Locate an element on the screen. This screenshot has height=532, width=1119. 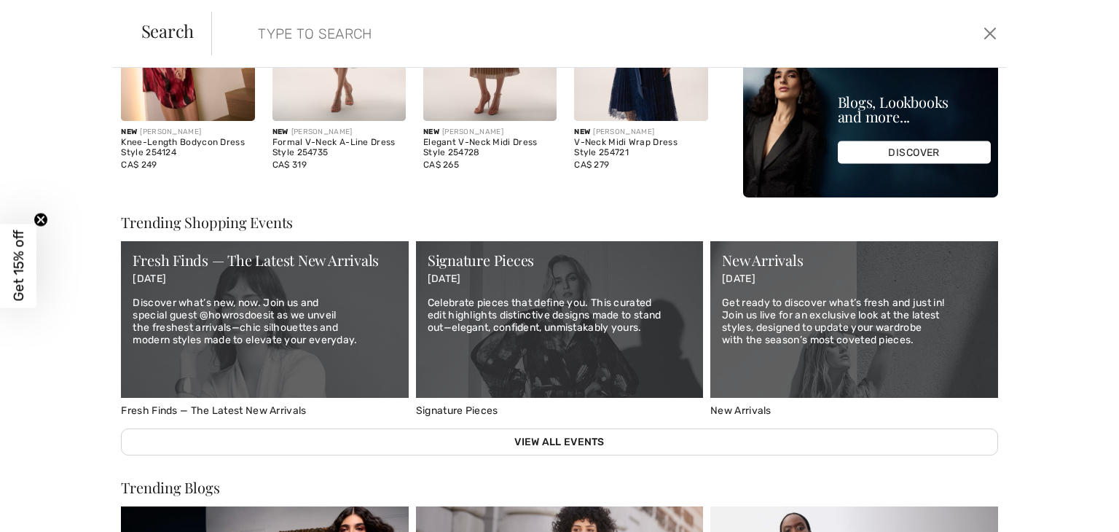
span: Signature Pieces is located at coordinates (457, 410).